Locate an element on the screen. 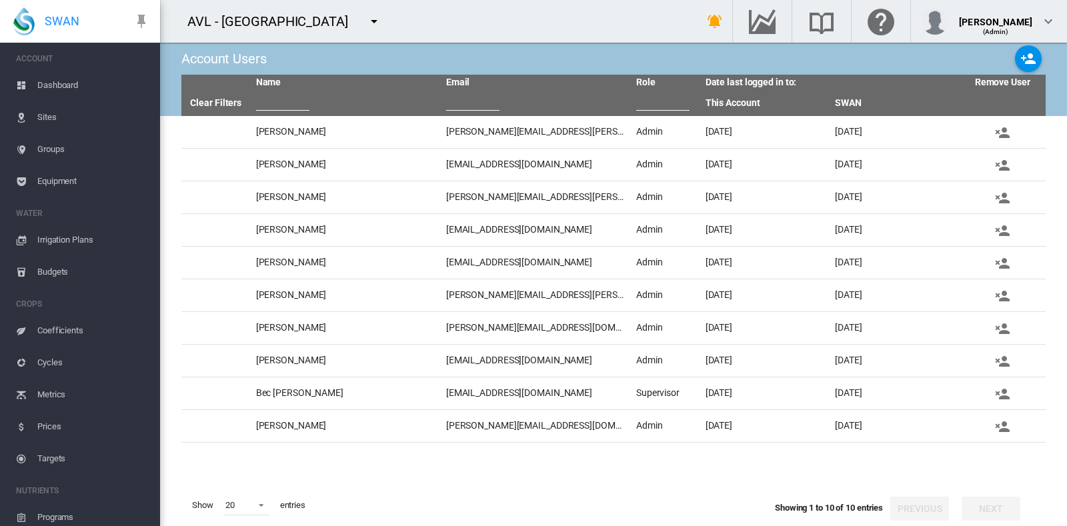 The height and width of the screenshot is (526, 1067). a: Role is located at coordinates (645, 82).